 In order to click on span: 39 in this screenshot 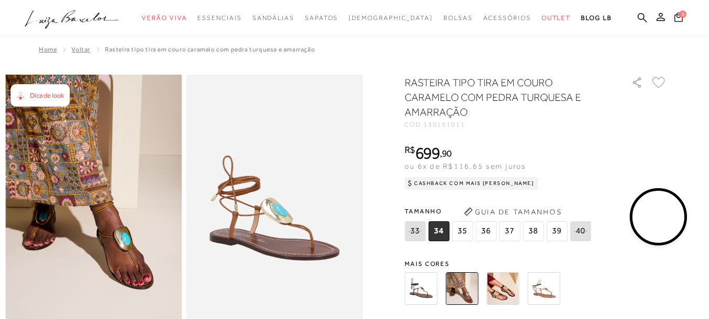, I will do `click(557, 231)`.